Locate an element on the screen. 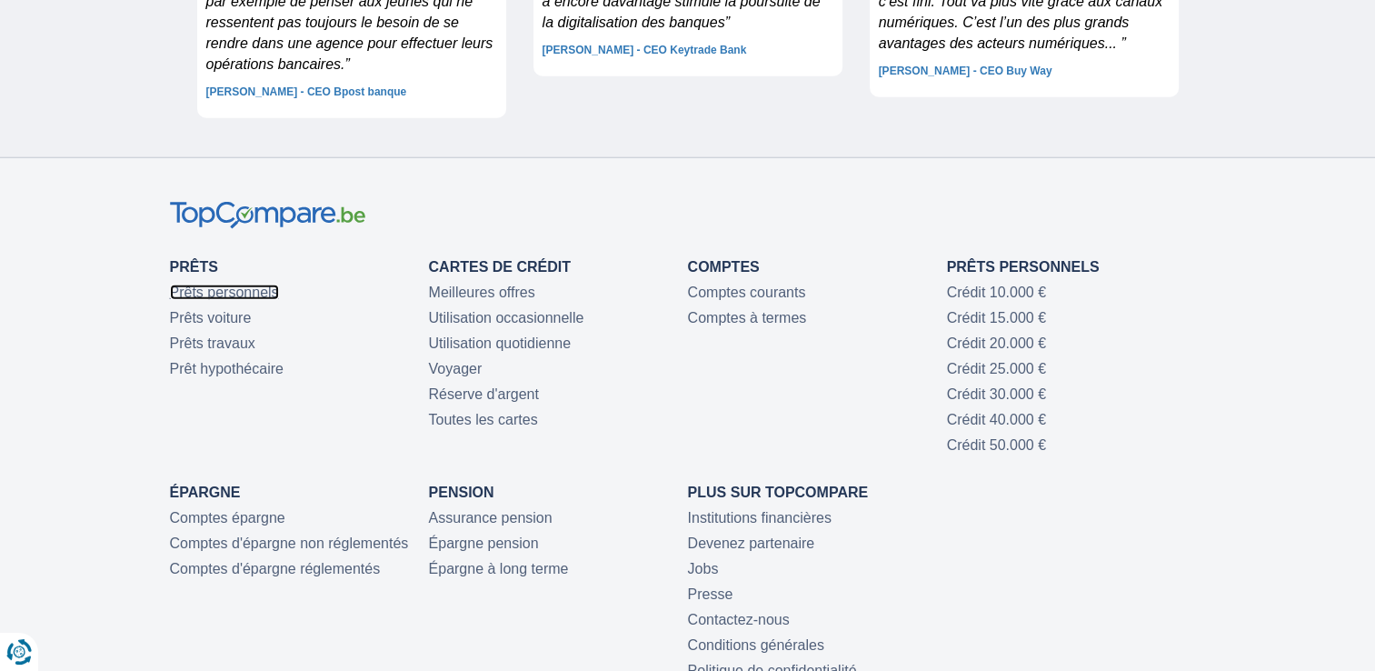  a: Comptes d'épargne non réglementés is located at coordinates (289, 542).